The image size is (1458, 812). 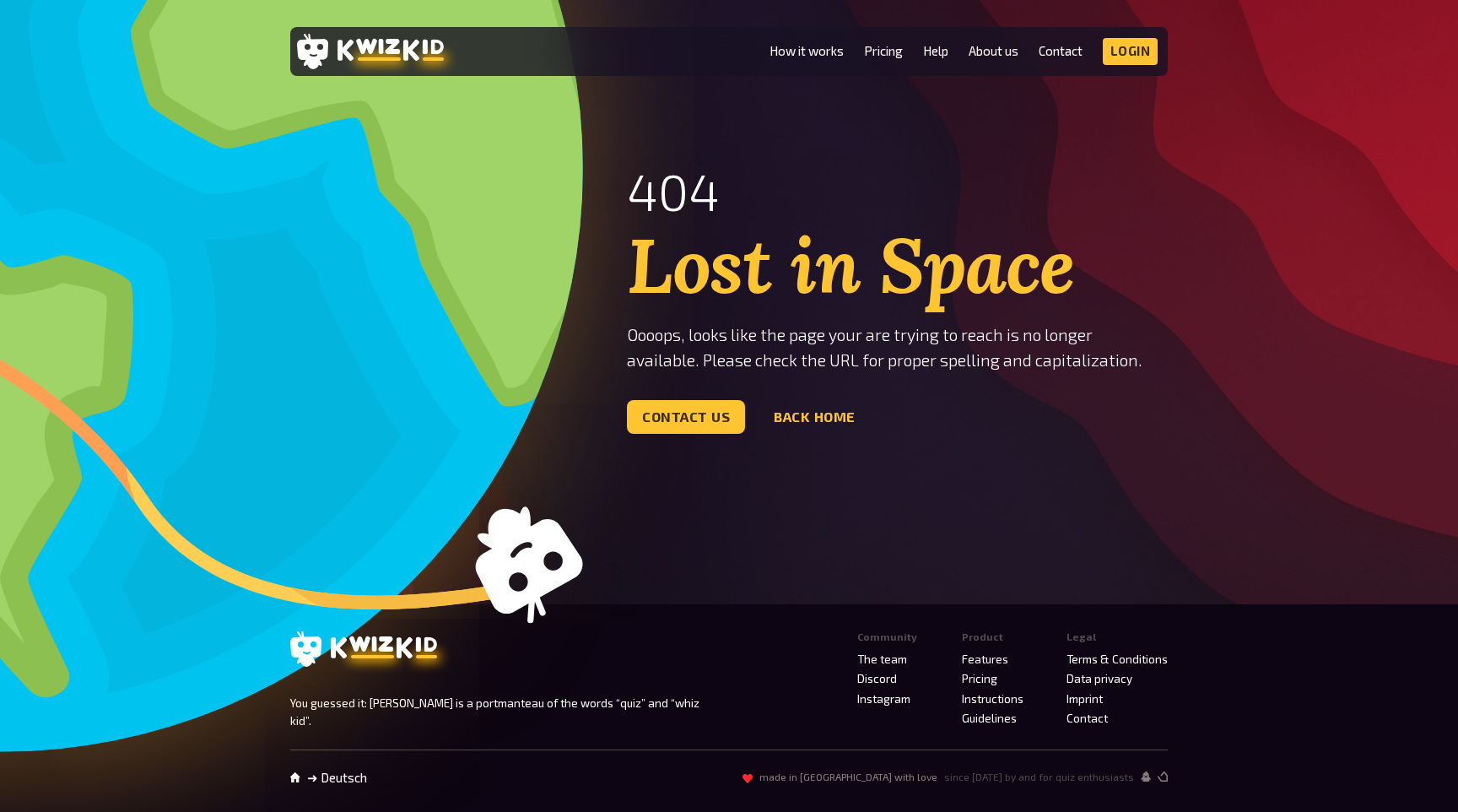 What do you see at coordinates (814, 417) in the screenshot?
I see `a: Back Home` at bounding box center [814, 417].